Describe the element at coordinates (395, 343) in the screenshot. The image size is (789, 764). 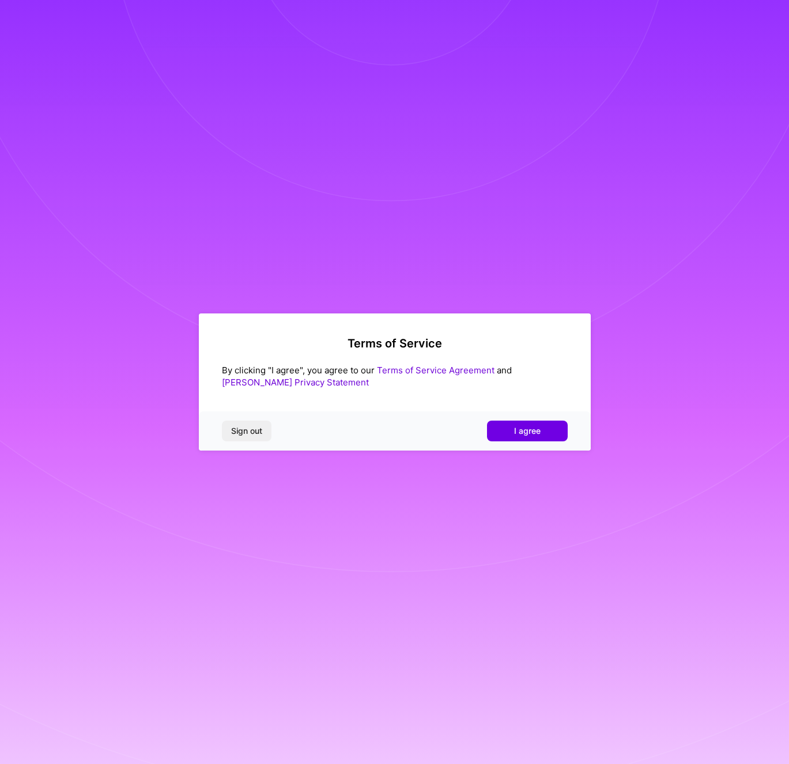
I see `h2: Terms of Service` at that location.